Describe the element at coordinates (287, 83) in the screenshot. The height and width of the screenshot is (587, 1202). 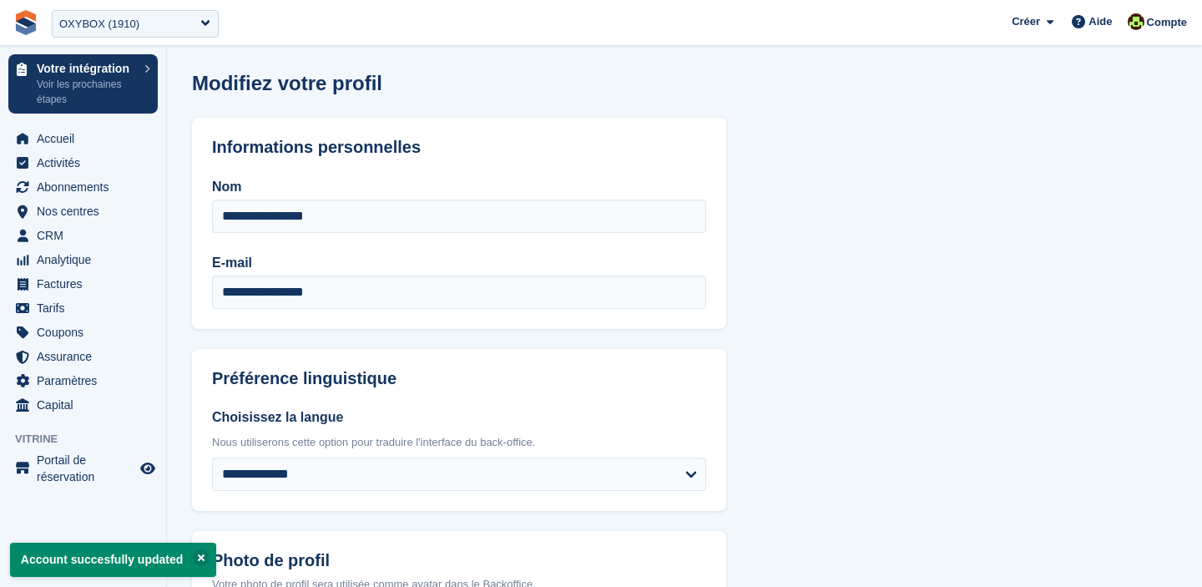
I see `h1: Modifiez votre profil` at that location.